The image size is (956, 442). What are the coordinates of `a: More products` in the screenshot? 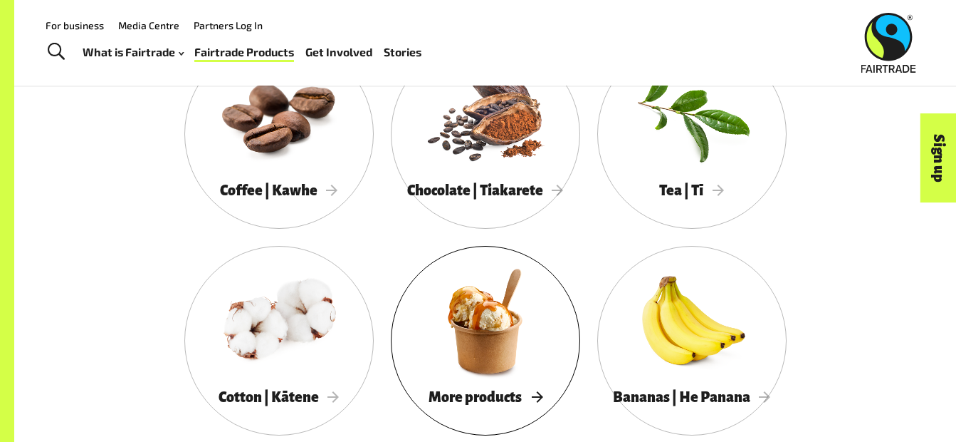 It's located at (486, 340).